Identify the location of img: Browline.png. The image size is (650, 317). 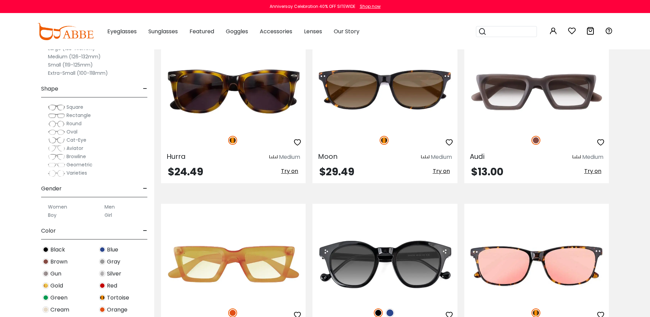
(57, 157).